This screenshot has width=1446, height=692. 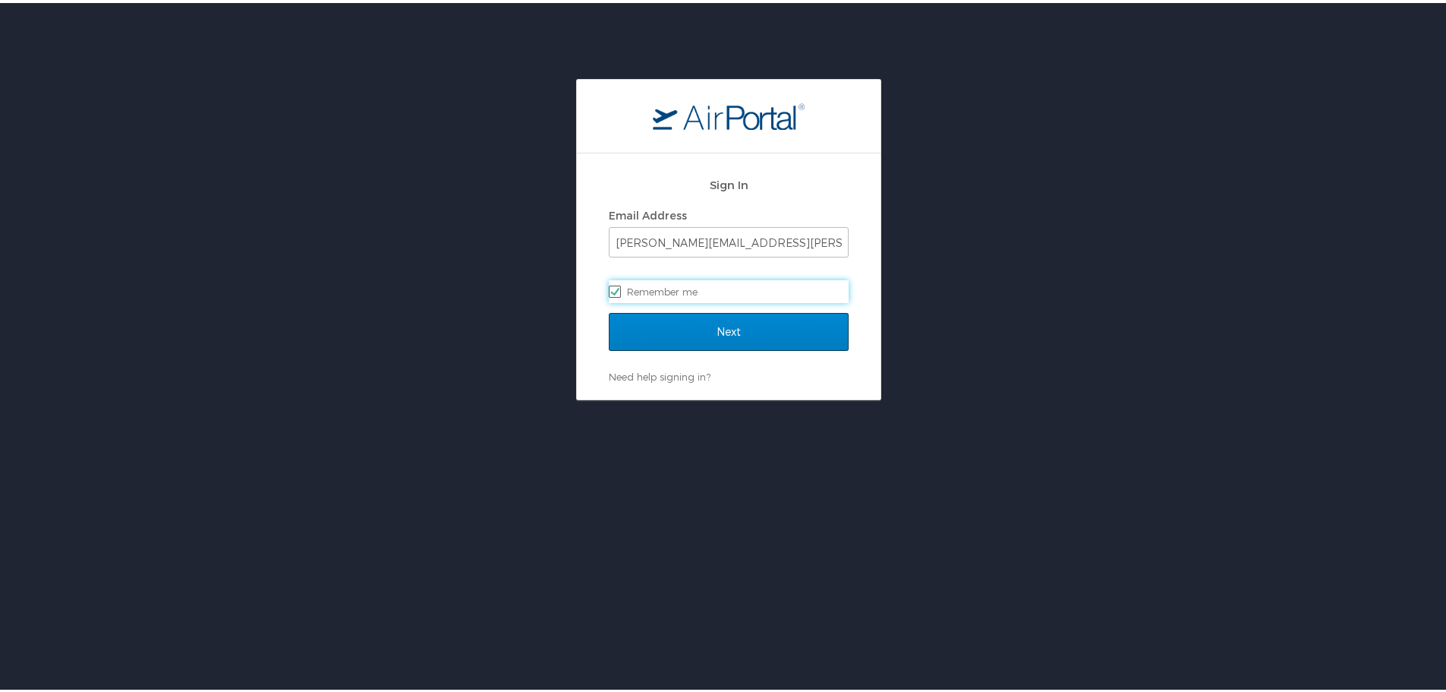 I want to click on h2: Sign In, so click(x=729, y=181).